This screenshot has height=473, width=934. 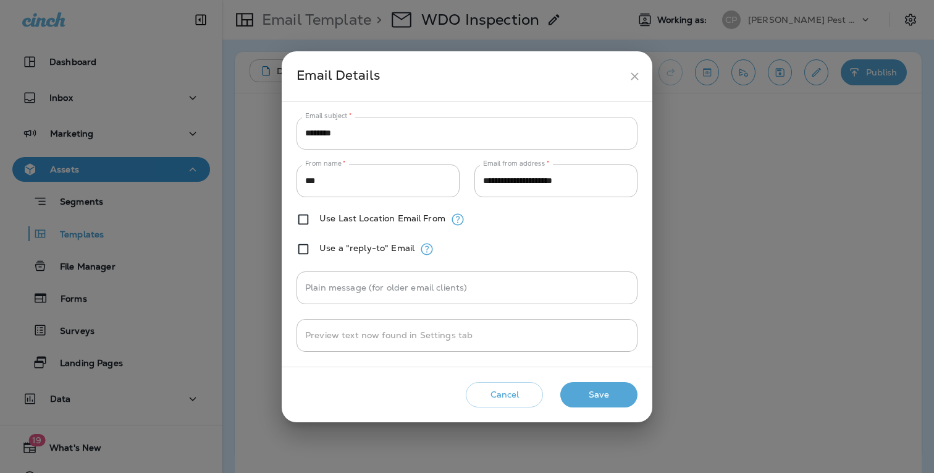 I want to click on label: Use a "reply-to" Email, so click(x=367, y=248).